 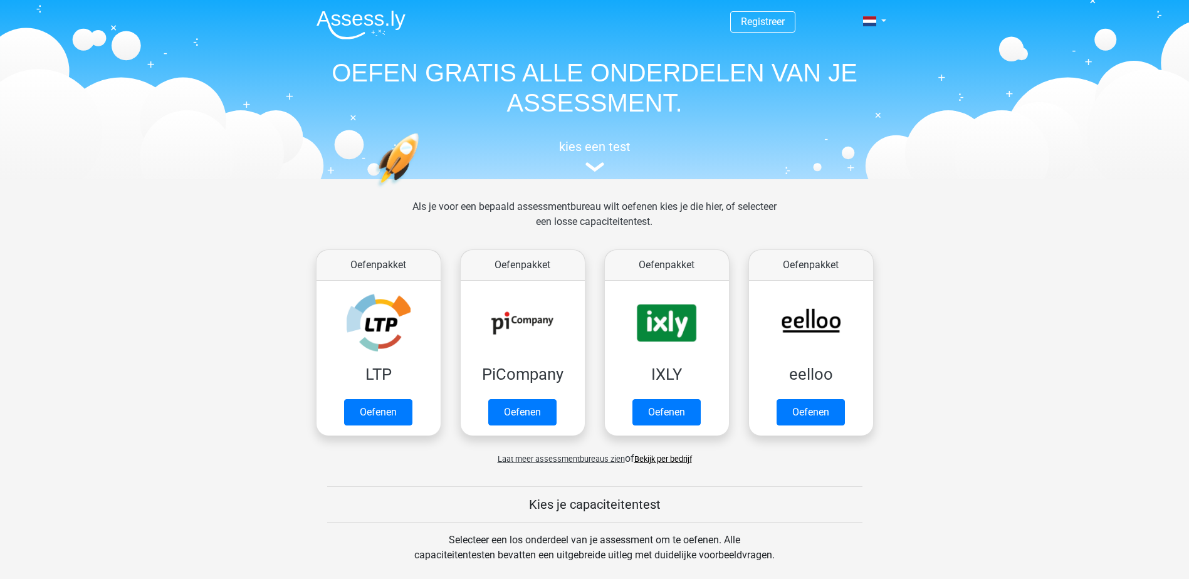 I want to click on img: Assessly, so click(x=361, y=24).